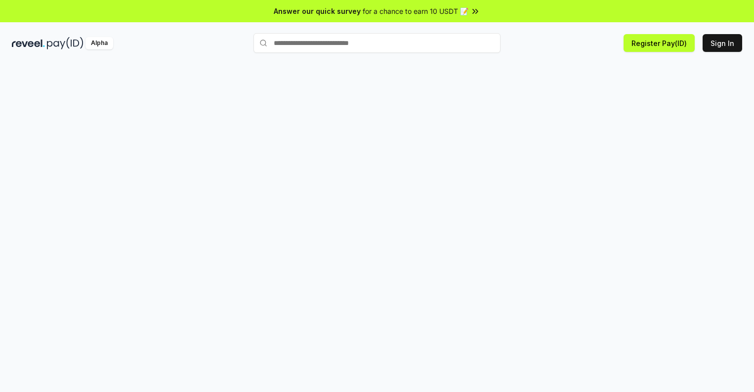 Image resolution: width=754 pixels, height=392 pixels. I want to click on span: Answer our quick survey, so click(317, 11).